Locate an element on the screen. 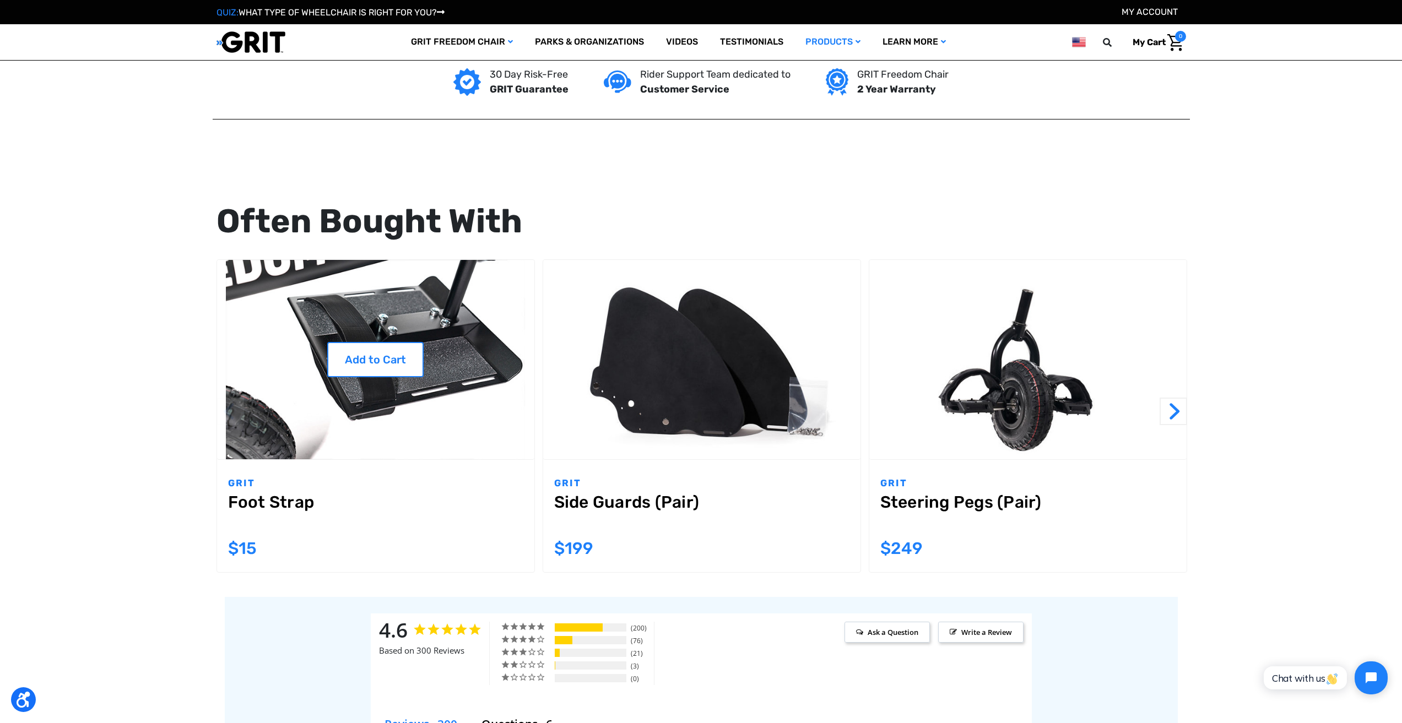 The width and height of the screenshot is (1402, 723). span: QUIZ: is located at coordinates (228, 12).